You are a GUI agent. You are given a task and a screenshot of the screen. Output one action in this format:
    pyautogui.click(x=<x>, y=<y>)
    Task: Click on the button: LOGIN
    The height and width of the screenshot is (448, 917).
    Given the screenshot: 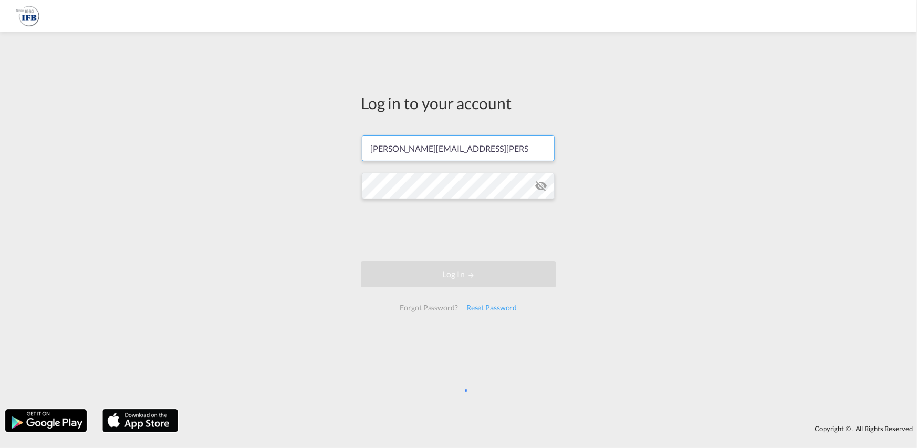 What is the action you would take?
    pyautogui.click(x=459, y=274)
    